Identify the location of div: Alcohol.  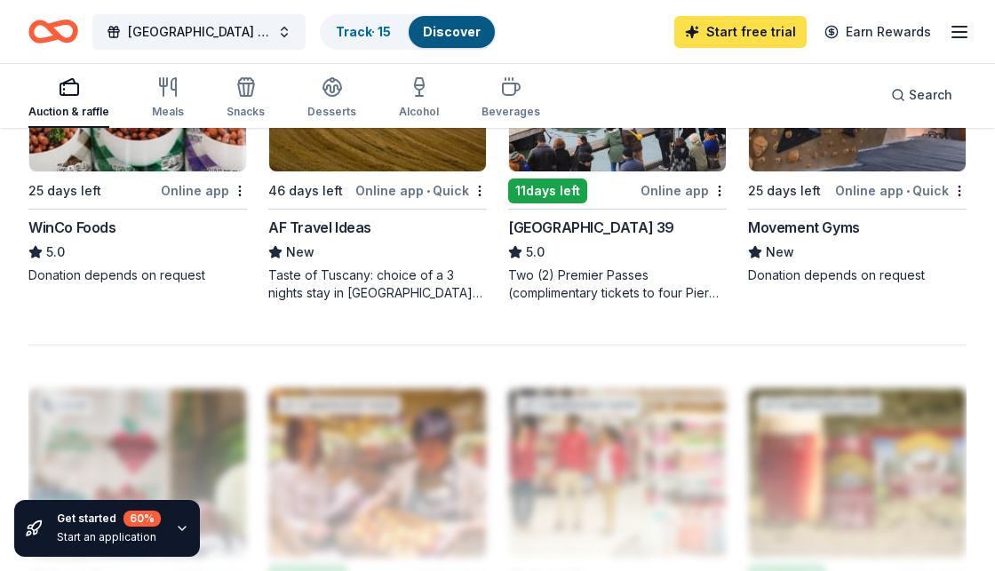
(418, 112).